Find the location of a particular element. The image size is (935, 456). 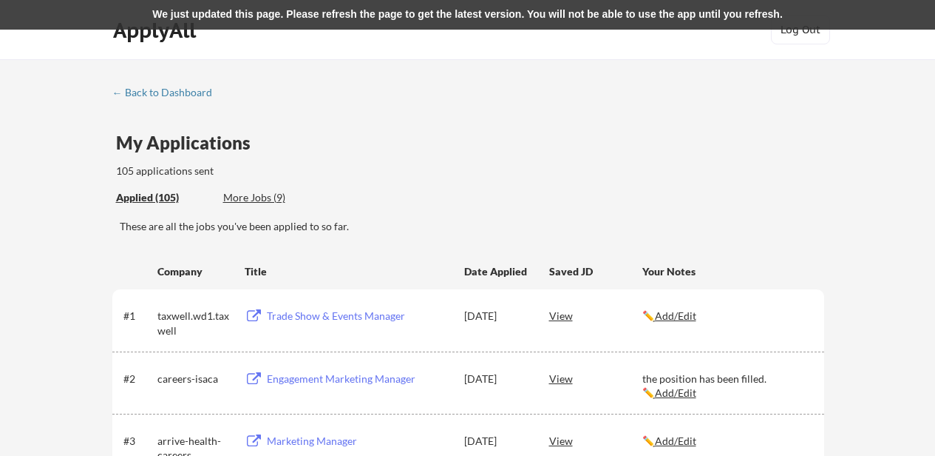

div: taxwell.wd1.taxwell is located at coordinates (194, 322).